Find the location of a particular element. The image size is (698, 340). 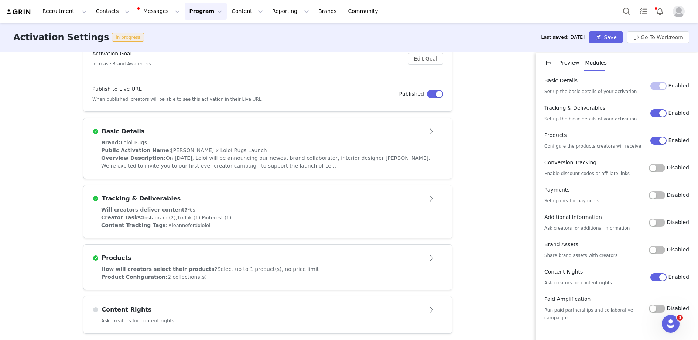

span: 2 collections(s) is located at coordinates (187, 277).